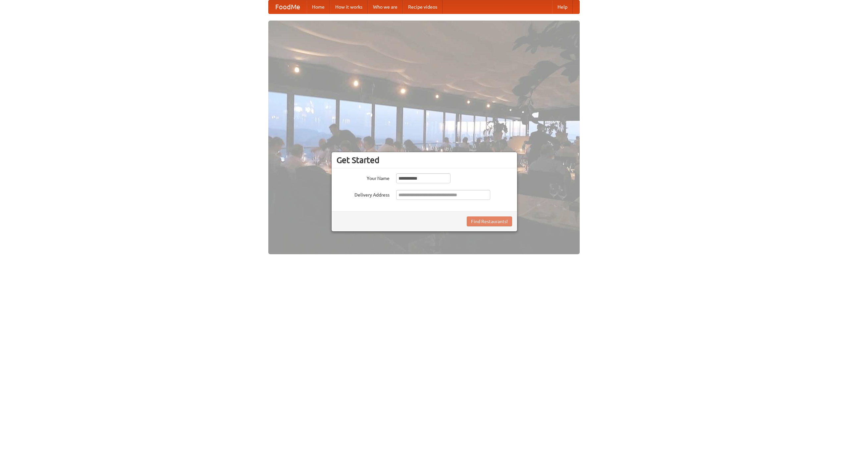 This screenshot has width=848, height=469. What do you see at coordinates (424, 160) in the screenshot?
I see `h3: Get Started` at bounding box center [424, 160].